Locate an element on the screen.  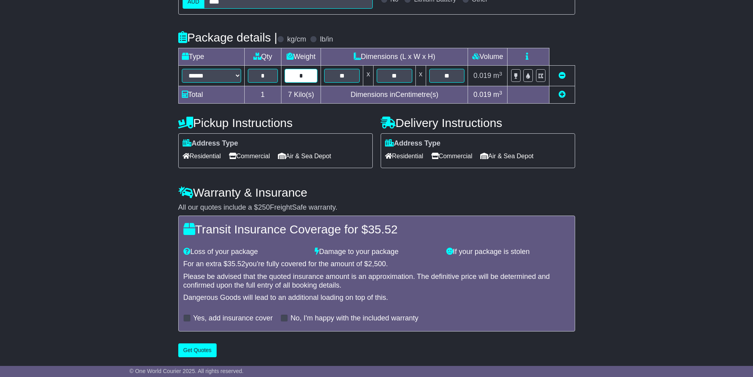
span: 250 is located at coordinates (264, 207).